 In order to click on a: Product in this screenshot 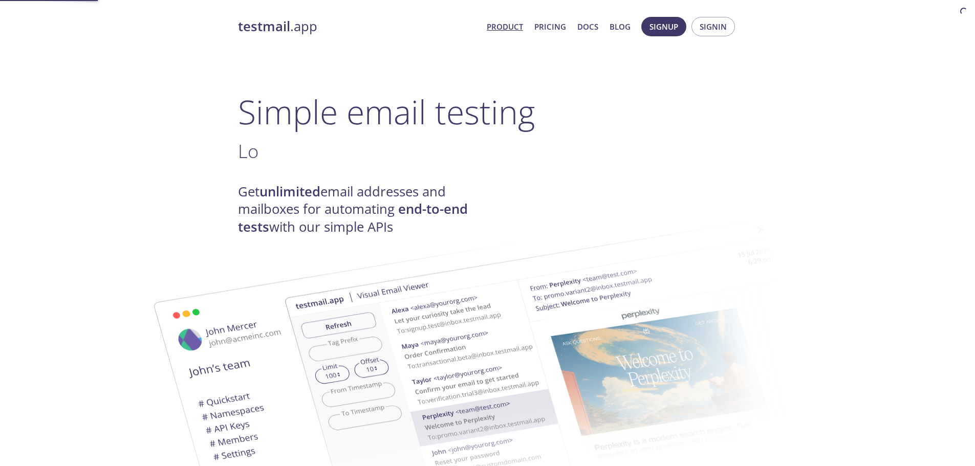, I will do `click(505, 27)`.